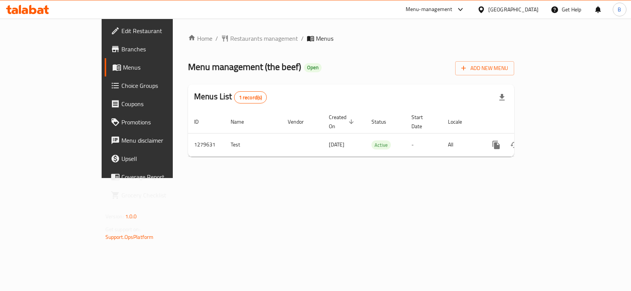  Describe the element at coordinates (161, 177) in the screenshot. I see `span: Coverage Report` at that location.